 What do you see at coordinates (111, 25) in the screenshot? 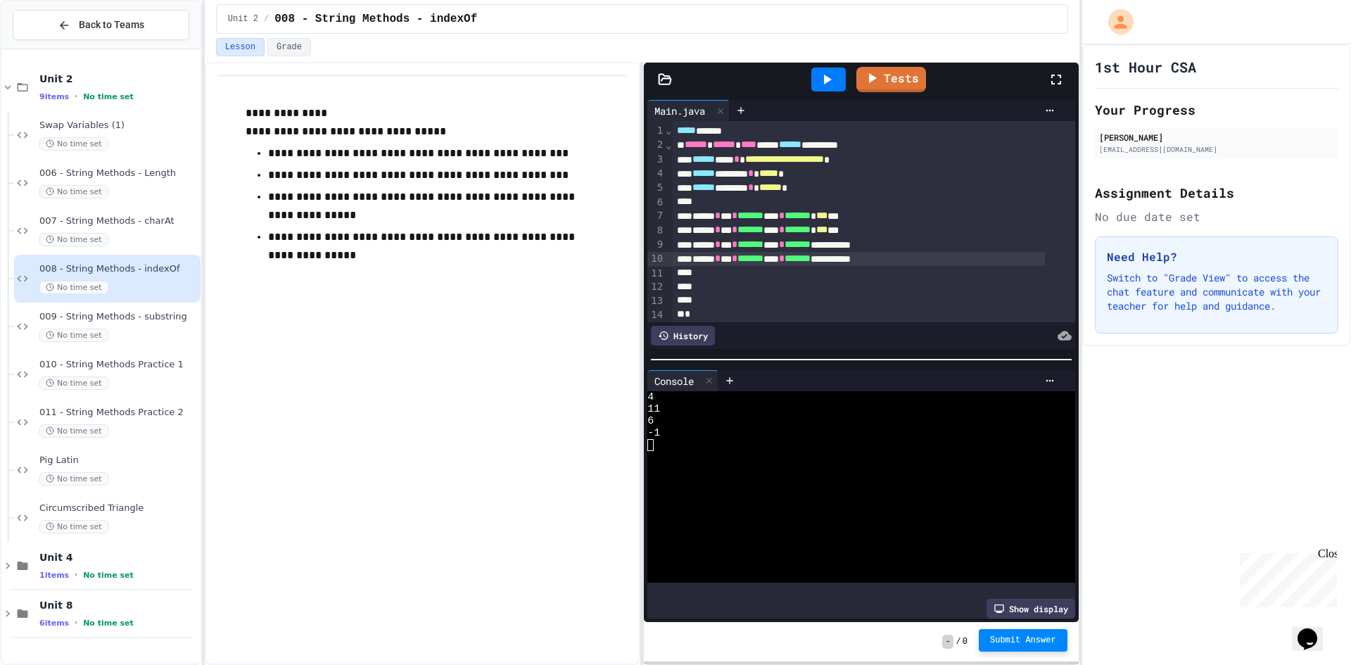
I see `span: Back to Teams` at bounding box center [111, 25].